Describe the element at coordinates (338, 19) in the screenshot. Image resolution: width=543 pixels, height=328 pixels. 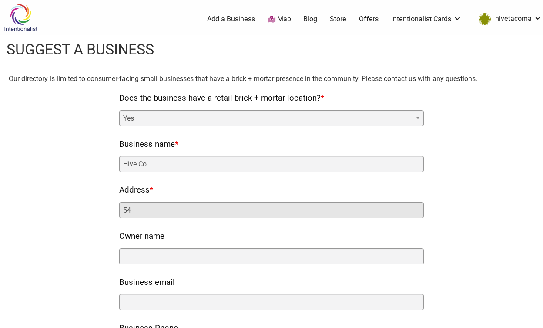
I see `a: Store` at that location.